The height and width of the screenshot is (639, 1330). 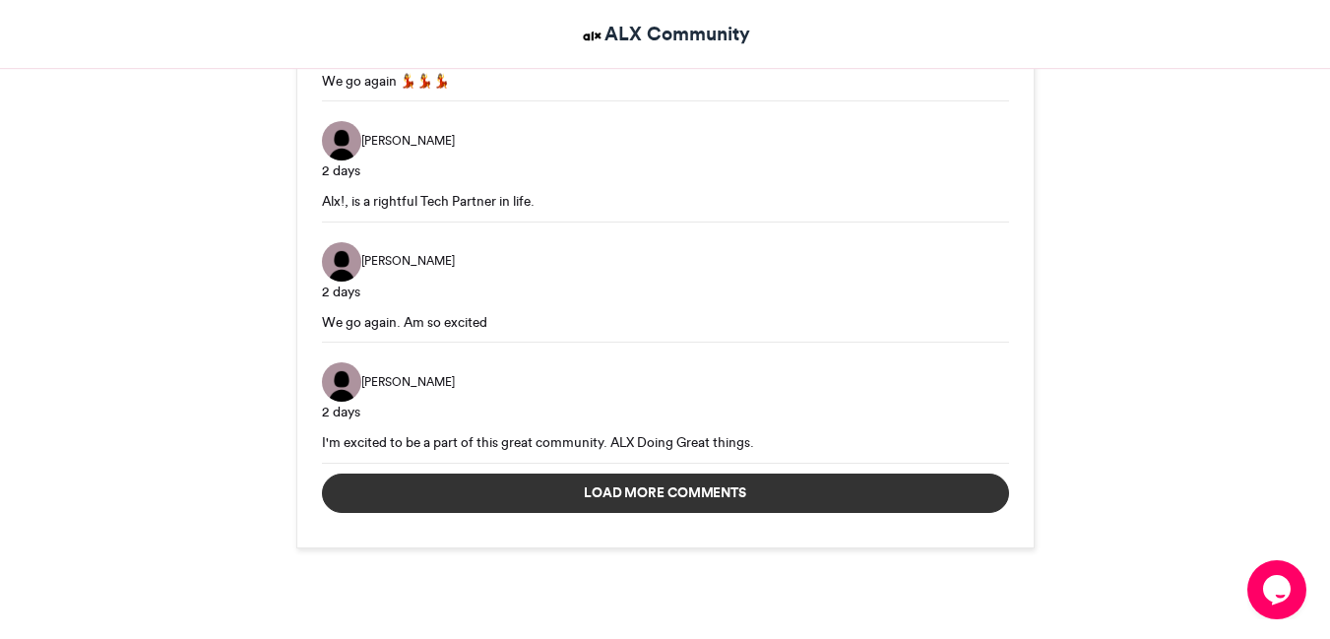 What do you see at coordinates (665, 442) in the screenshot?
I see `div: I'm excited to be a part of this great community. ALX Doing Great things.` at bounding box center [665, 442].